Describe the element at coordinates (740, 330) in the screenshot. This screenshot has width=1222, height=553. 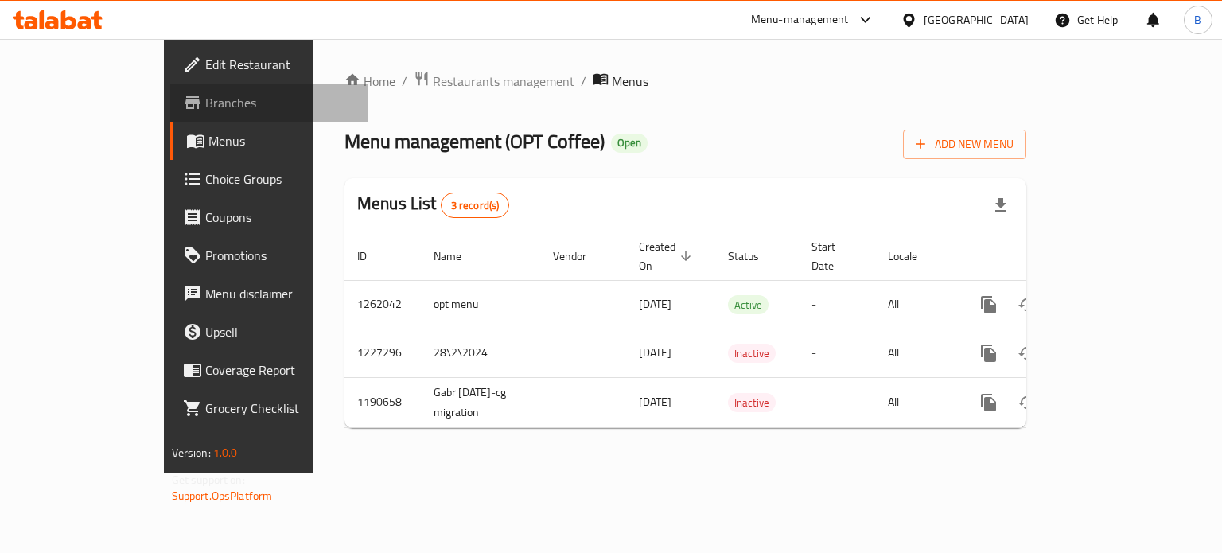
I see `table: enhanced table` at that location.